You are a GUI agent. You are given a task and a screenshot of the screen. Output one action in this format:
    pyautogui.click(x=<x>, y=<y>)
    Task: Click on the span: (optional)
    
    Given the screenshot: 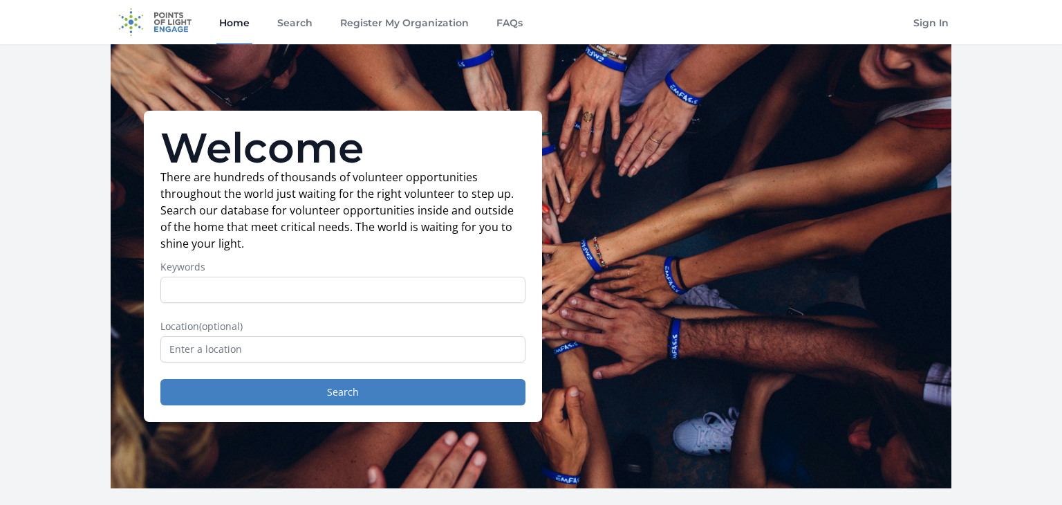 What is the action you would take?
    pyautogui.click(x=221, y=326)
    